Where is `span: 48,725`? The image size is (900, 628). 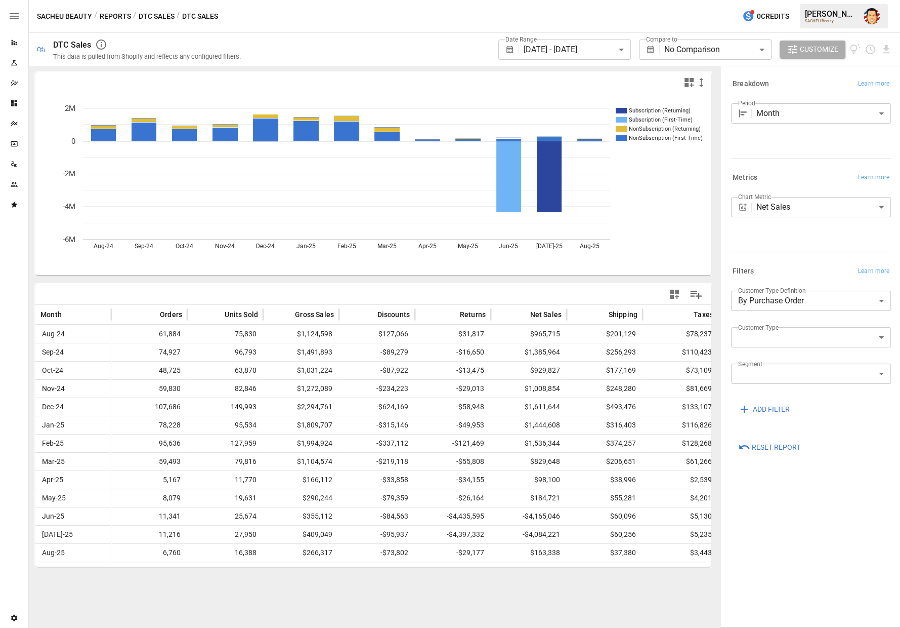 span: 48,725 is located at coordinates (149, 370).